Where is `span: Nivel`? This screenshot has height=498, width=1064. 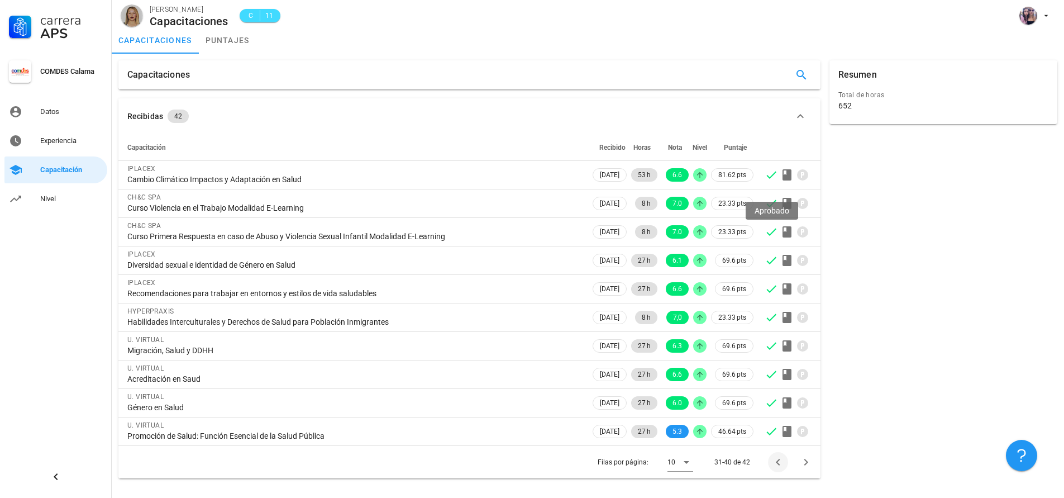 span: Nivel is located at coordinates (700, 147).